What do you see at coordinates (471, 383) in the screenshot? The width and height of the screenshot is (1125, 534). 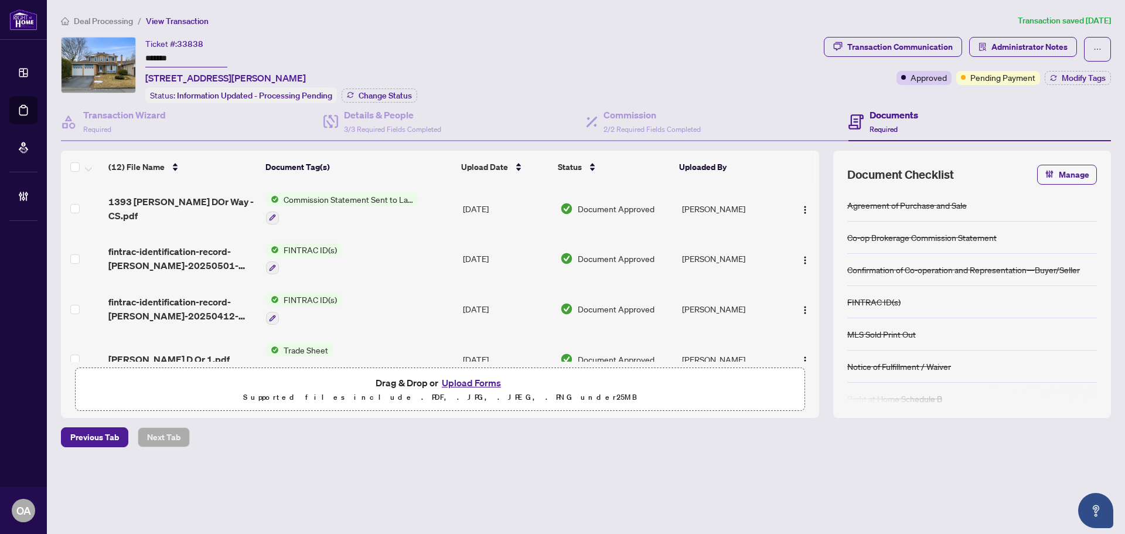 I see `button: Upload Forms` at bounding box center [471, 383].